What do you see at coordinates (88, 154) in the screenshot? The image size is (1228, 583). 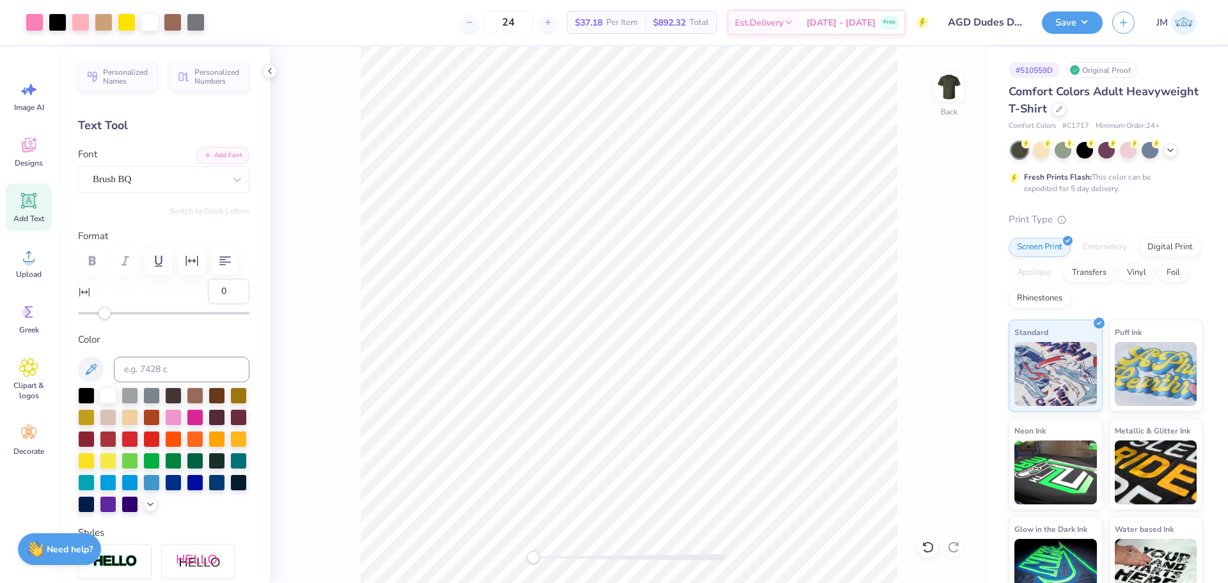 I see `label: Font` at bounding box center [88, 154].